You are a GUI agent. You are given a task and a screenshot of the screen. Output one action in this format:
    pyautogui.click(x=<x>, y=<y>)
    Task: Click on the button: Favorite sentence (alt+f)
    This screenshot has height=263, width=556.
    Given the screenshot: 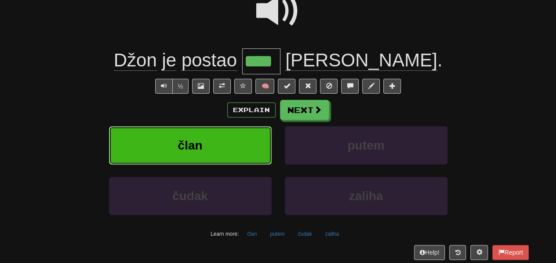 What is the action you would take?
    pyautogui.click(x=243, y=86)
    